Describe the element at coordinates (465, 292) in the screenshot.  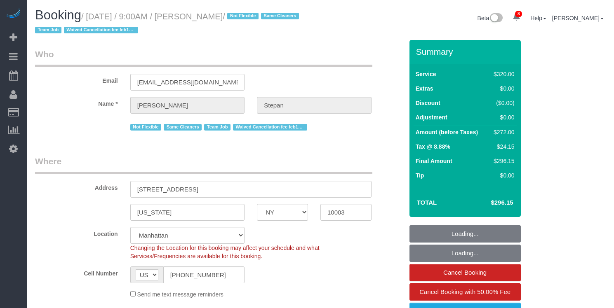
I see `span: Cancel Booking with 50.00% Fee` at that location.